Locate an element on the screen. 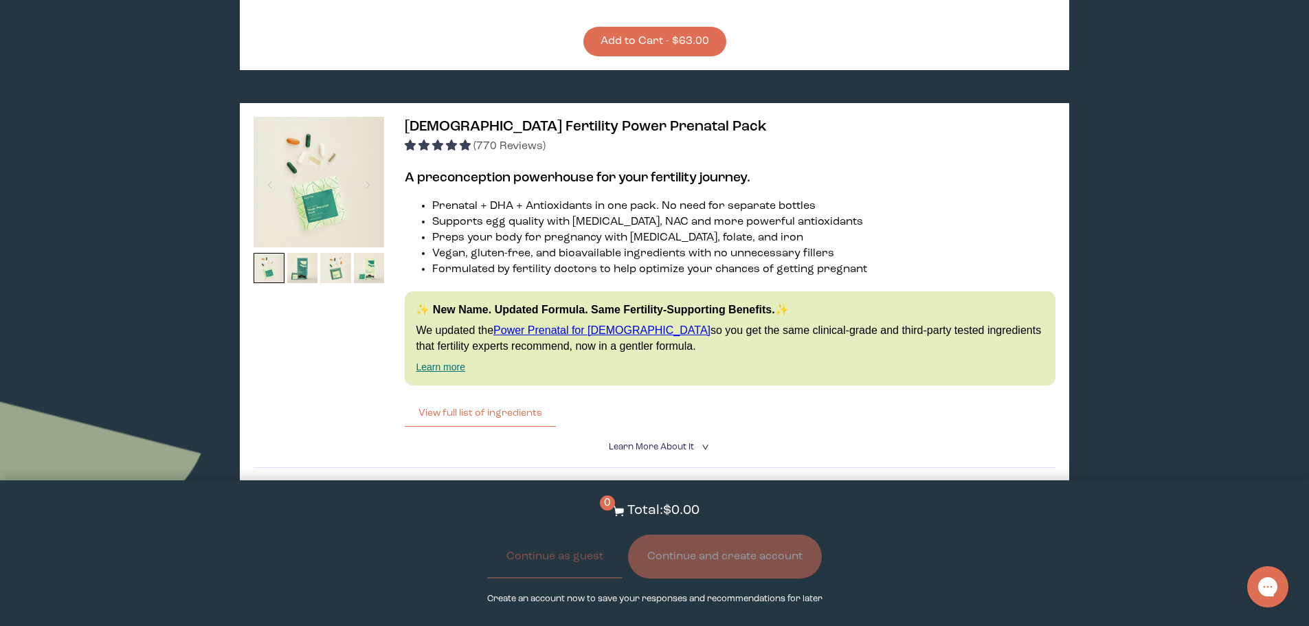  span: 0 is located at coordinates (607, 503).